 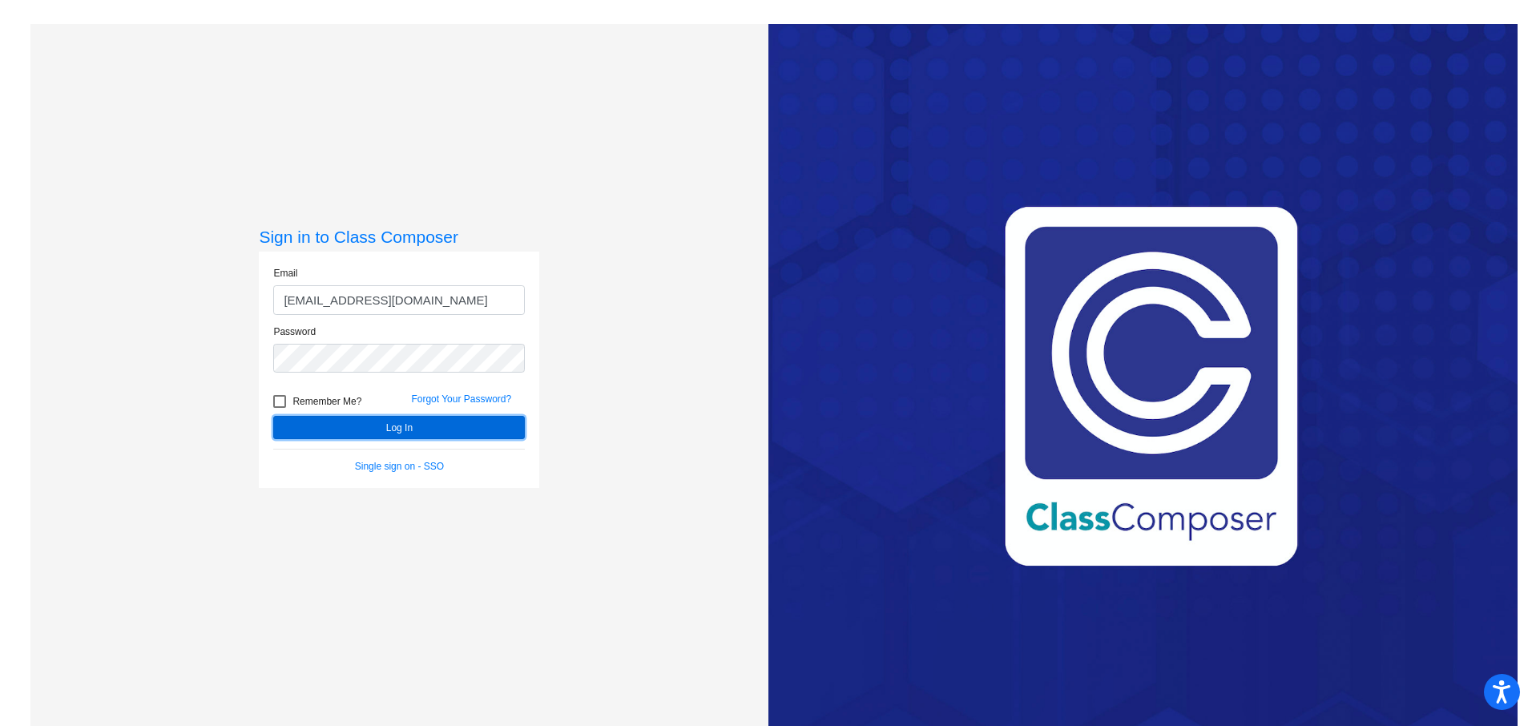 What do you see at coordinates (399, 466) in the screenshot?
I see `a: Single sign on - SSO` at bounding box center [399, 466].